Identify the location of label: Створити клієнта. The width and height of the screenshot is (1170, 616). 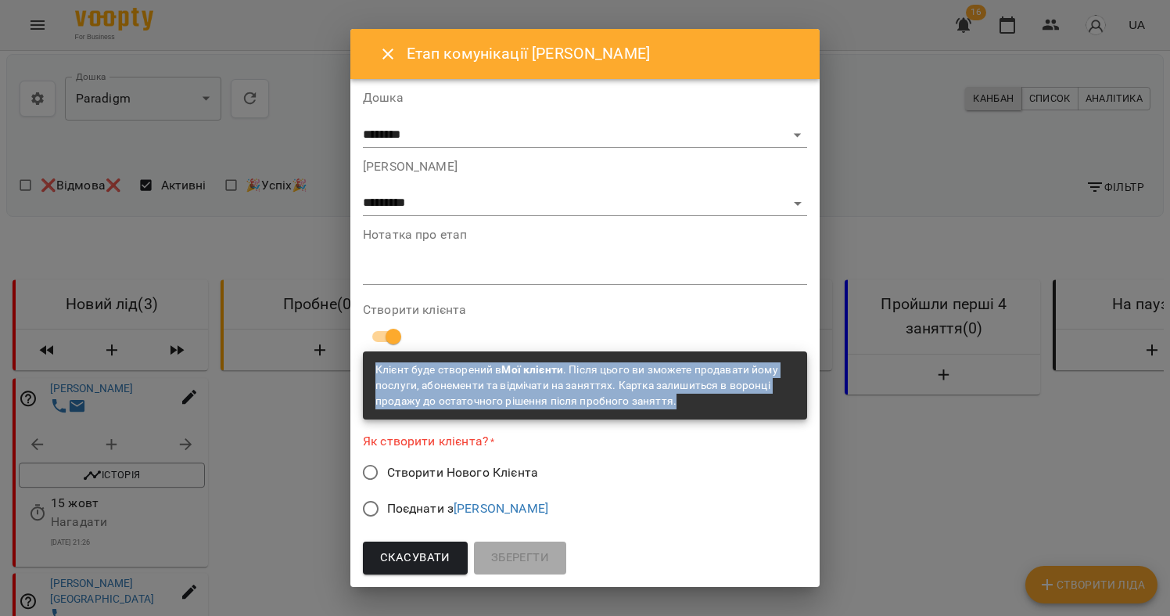
(585, 310).